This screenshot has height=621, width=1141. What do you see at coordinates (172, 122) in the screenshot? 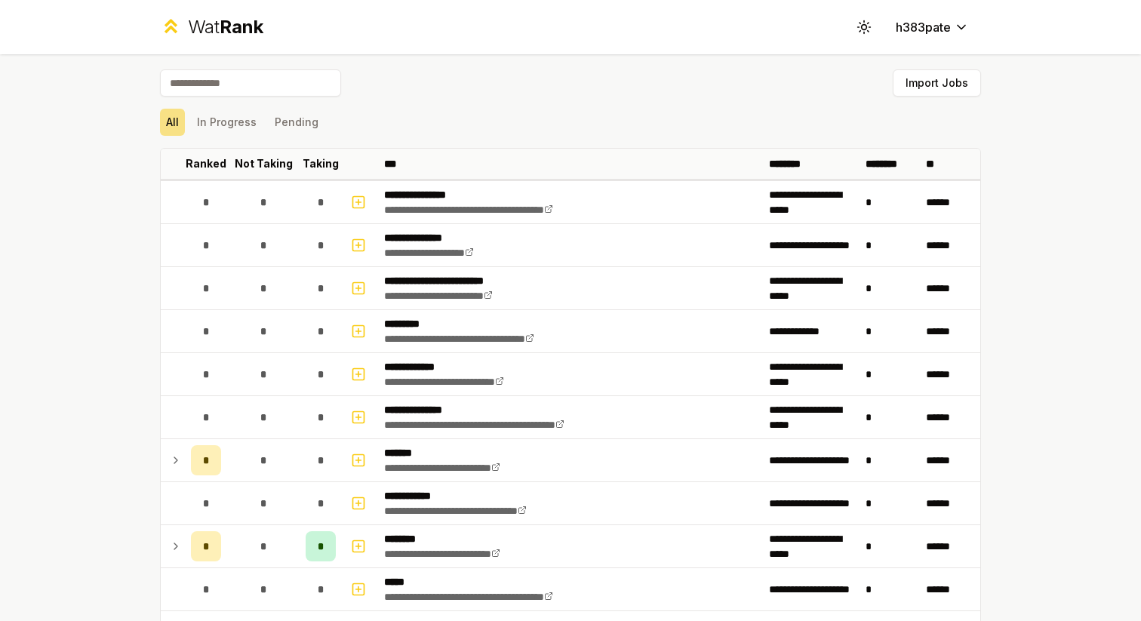
I see `button: All` at bounding box center [172, 122].